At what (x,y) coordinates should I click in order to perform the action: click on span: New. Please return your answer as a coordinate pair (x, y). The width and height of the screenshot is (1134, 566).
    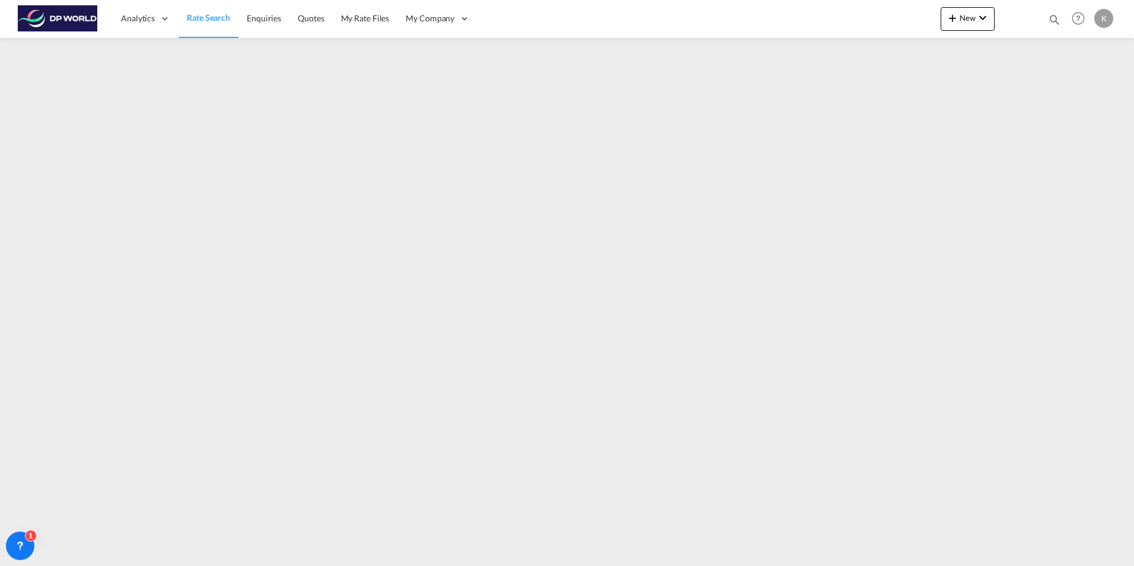
    Looking at the image, I should click on (967, 18).